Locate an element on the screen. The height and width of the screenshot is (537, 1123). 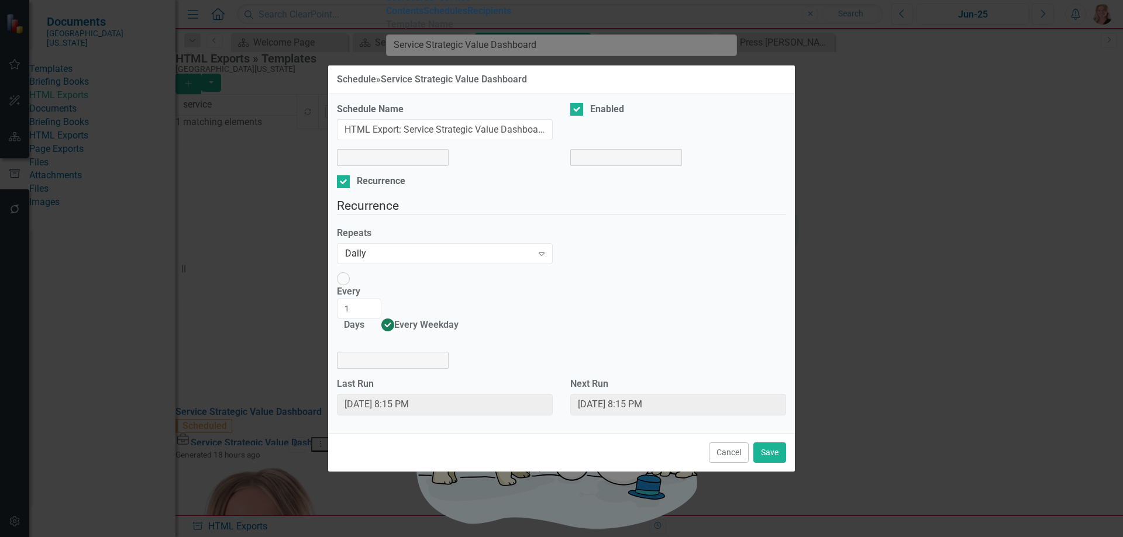
span: Days is located at coordinates (350, 324).